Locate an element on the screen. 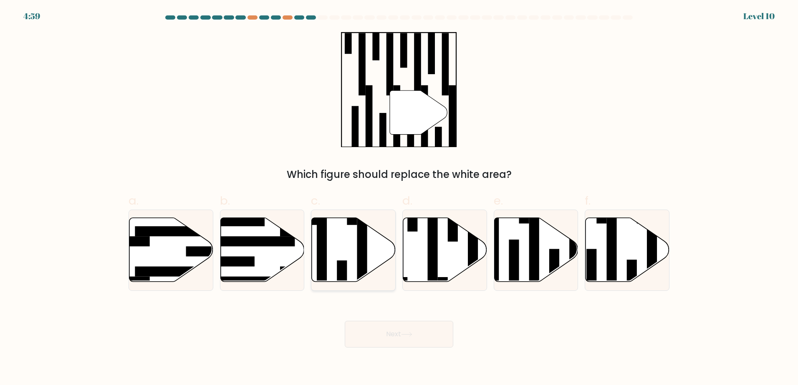  span: d. is located at coordinates (407, 201).